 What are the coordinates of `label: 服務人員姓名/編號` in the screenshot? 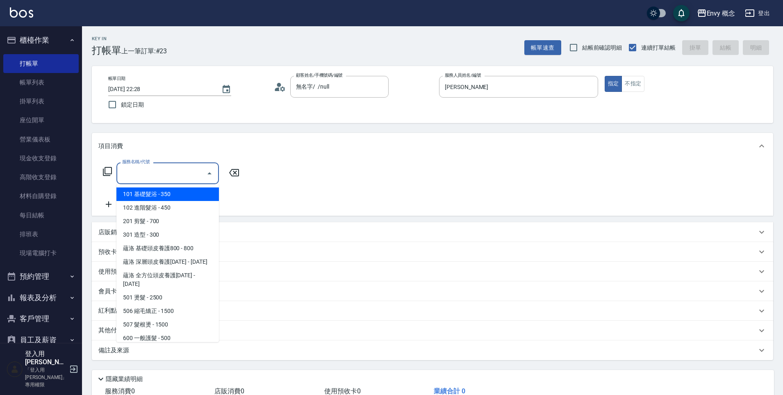 It's located at (463, 75).